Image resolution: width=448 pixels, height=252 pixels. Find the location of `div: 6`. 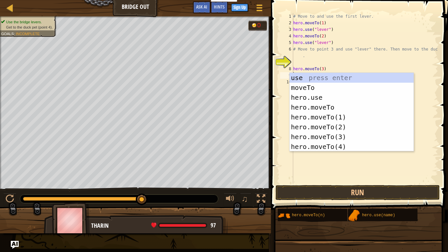

div: 6 is located at coordinates (286, 52).